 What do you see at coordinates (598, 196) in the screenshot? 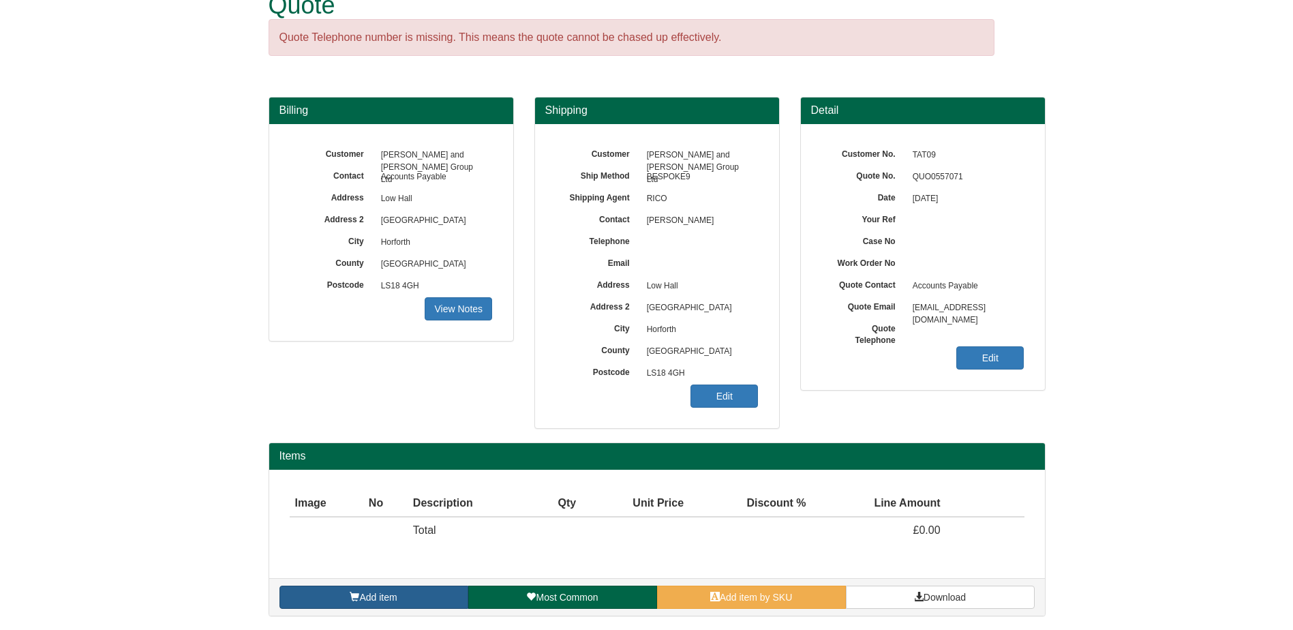
I see `label: Shipping Agent` at bounding box center [598, 196].